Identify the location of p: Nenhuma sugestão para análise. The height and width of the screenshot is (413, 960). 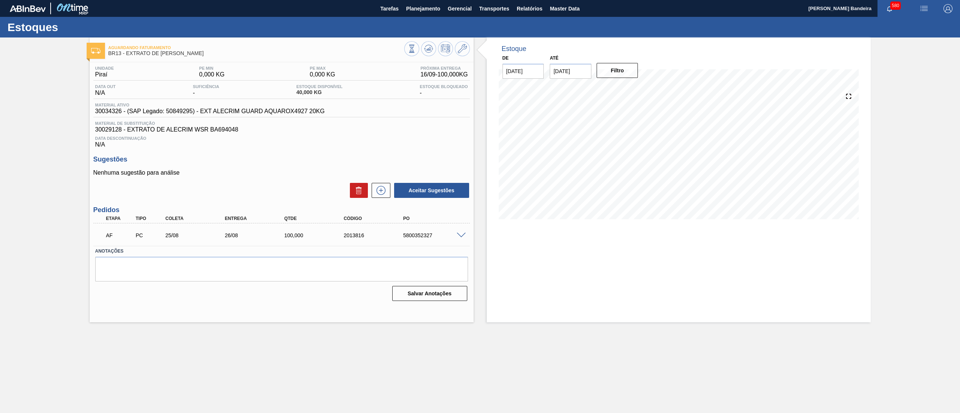
(282, 173).